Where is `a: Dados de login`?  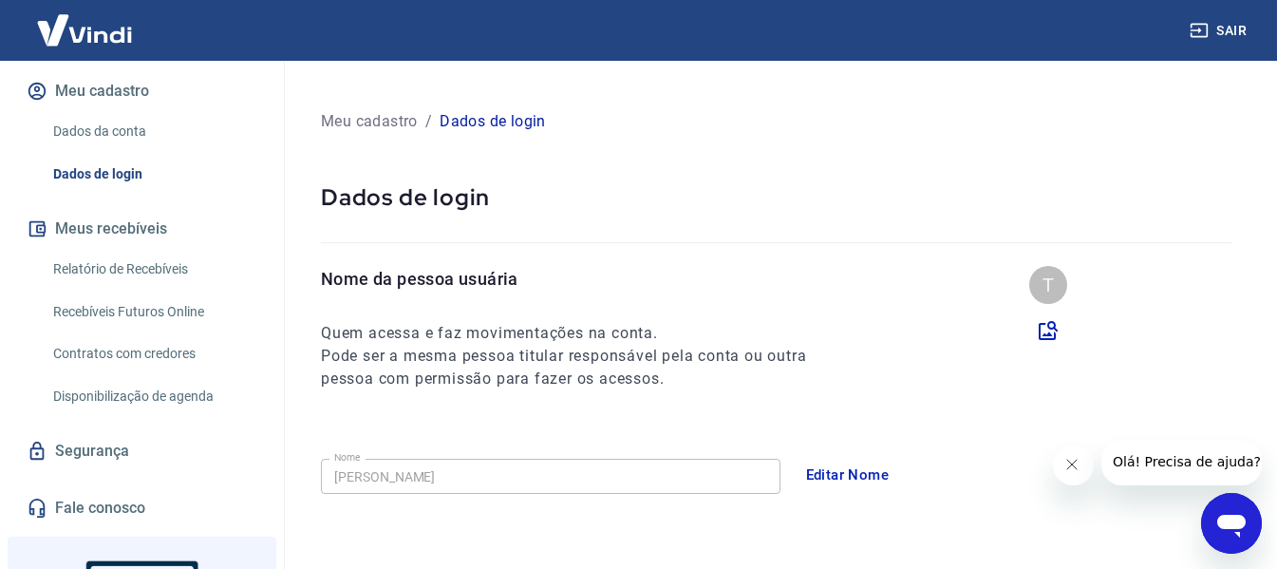
a: Dados de login is located at coordinates (153, 174).